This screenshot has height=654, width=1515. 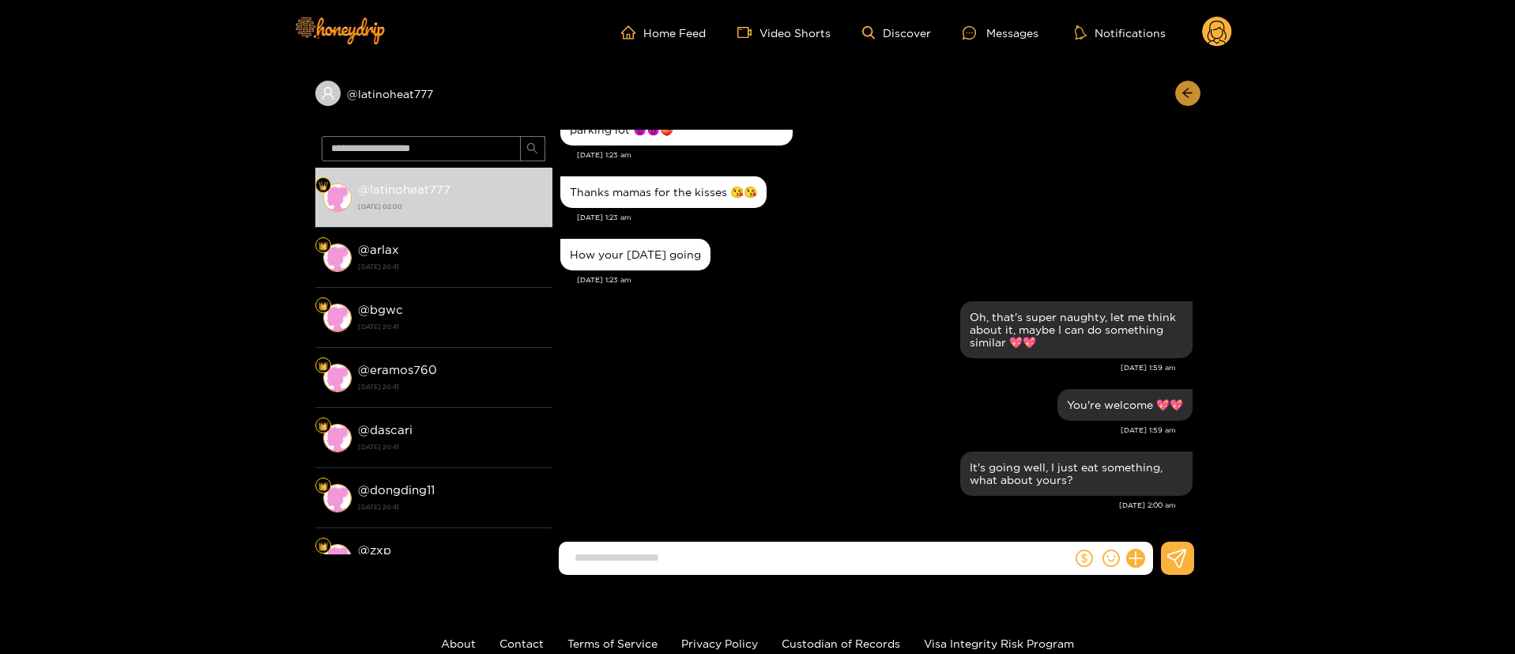 I want to click on button: search, so click(x=533, y=149).